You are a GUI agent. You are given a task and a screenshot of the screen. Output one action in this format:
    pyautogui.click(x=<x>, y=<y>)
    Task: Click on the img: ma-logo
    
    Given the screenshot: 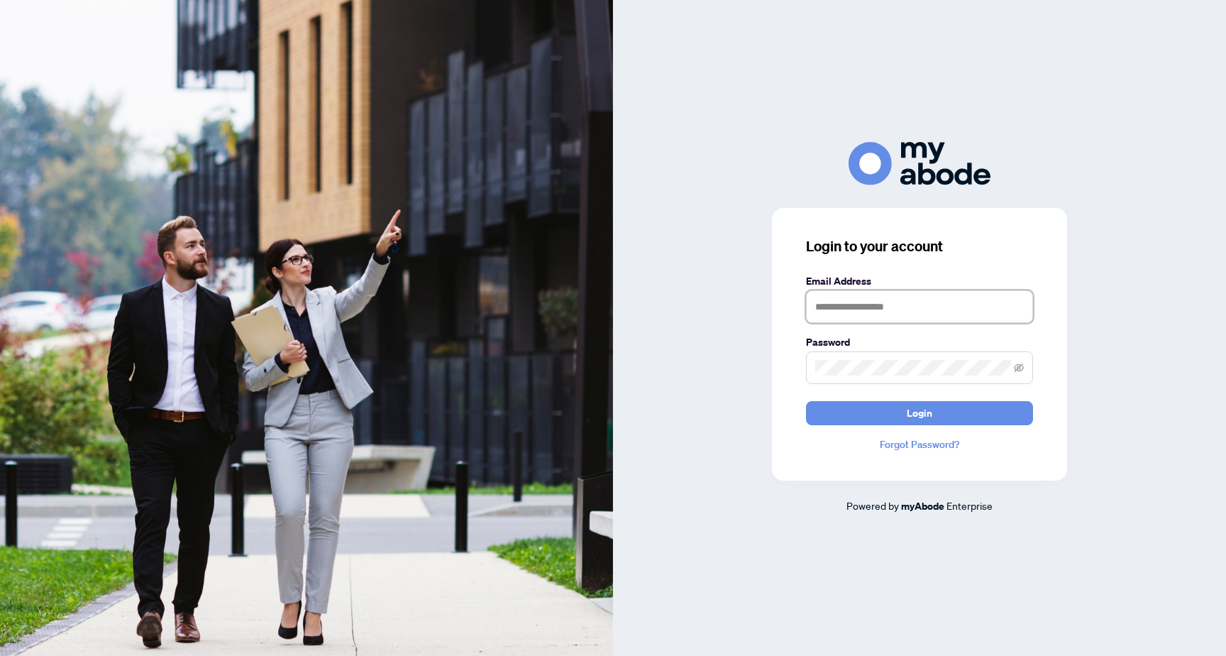 What is the action you would take?
    pyautogui.click(x=919, y=163)
    